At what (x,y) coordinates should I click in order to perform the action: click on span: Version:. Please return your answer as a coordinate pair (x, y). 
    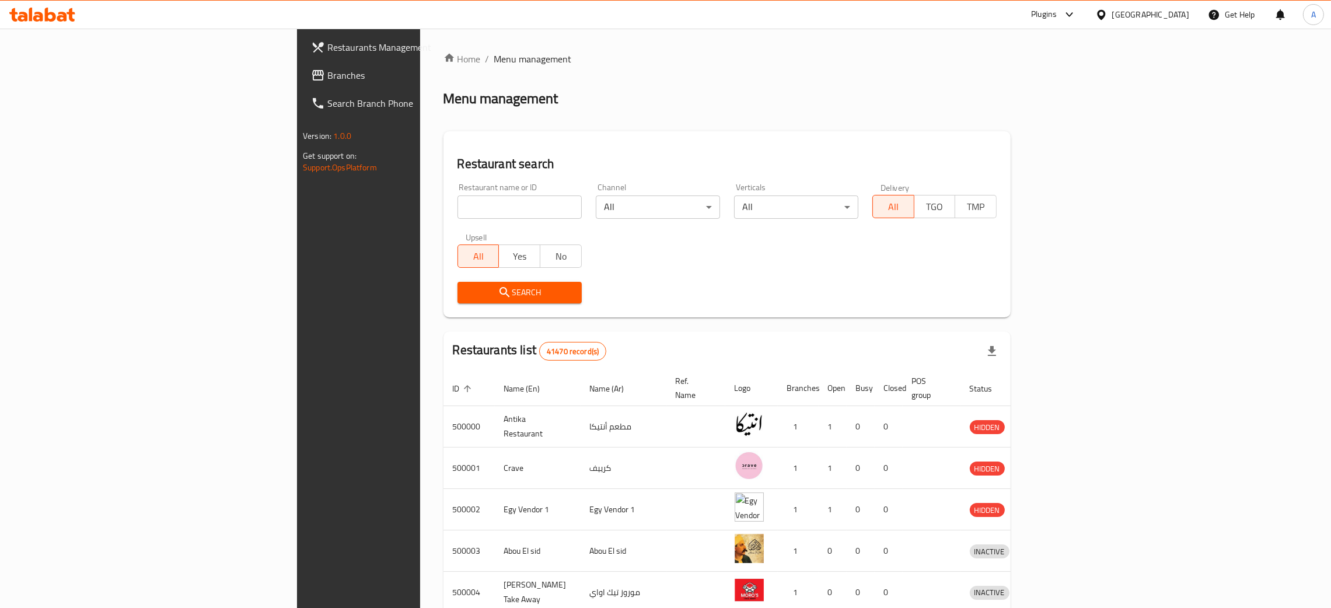
    Looking at the image, I should click on (317, 136).